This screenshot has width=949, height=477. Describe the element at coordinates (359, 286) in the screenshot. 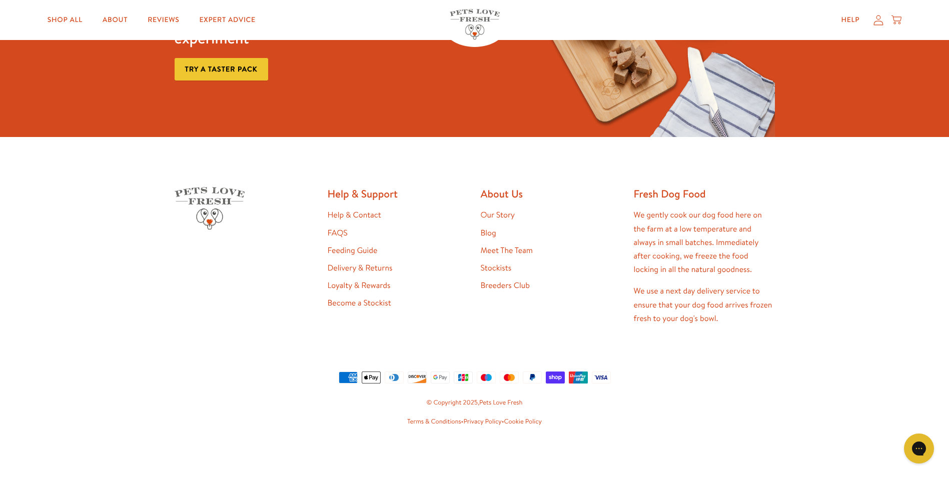

I see `a: Loyalty & Rewards` at that location.